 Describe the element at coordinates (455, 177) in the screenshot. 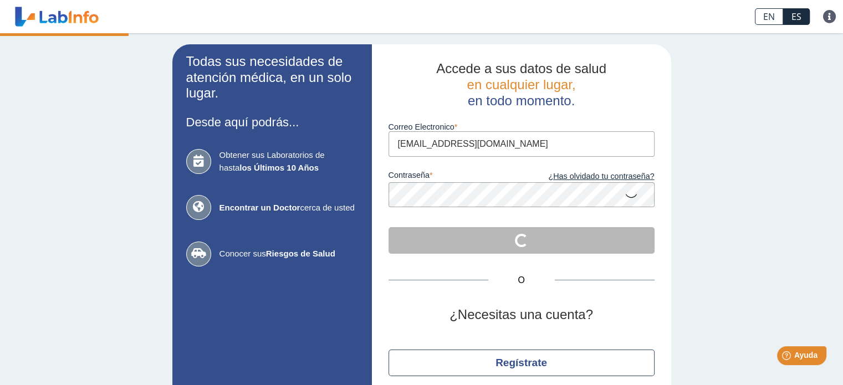

I see `label: contraseña` at that location.